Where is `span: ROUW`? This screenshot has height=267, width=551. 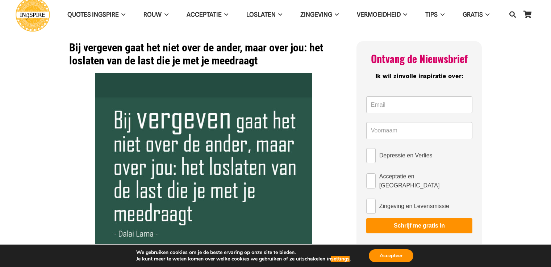 span: ROUW is located at coordinates (153, 14).